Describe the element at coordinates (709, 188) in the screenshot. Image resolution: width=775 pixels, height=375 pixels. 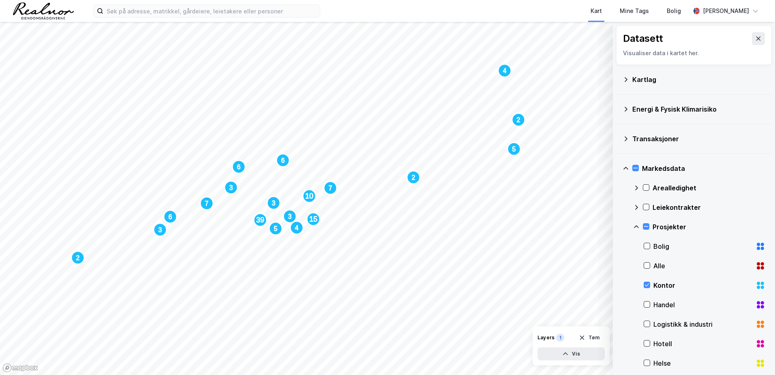
I see `div: Arealledighet` at that location.